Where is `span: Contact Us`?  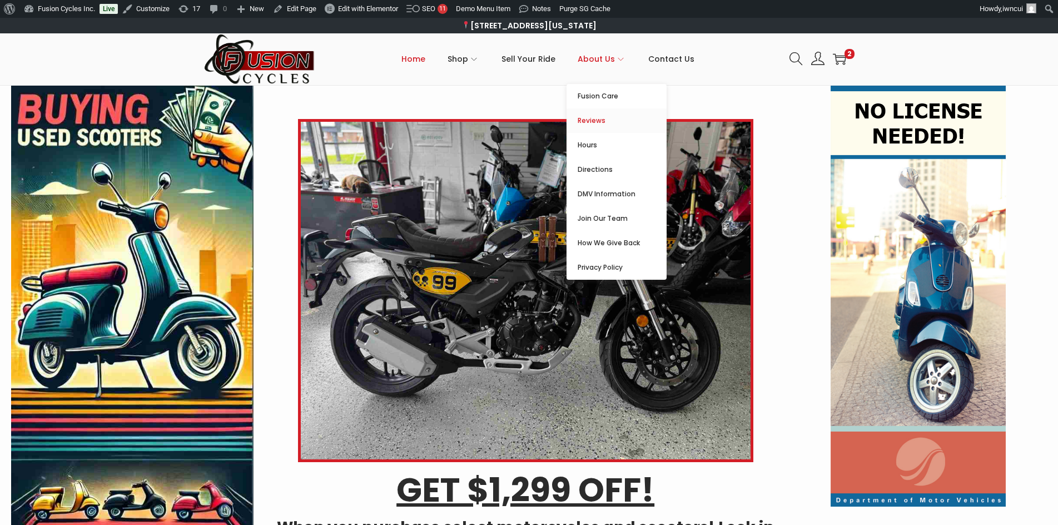
span: Contact Us is located at coordinates (671, 59).